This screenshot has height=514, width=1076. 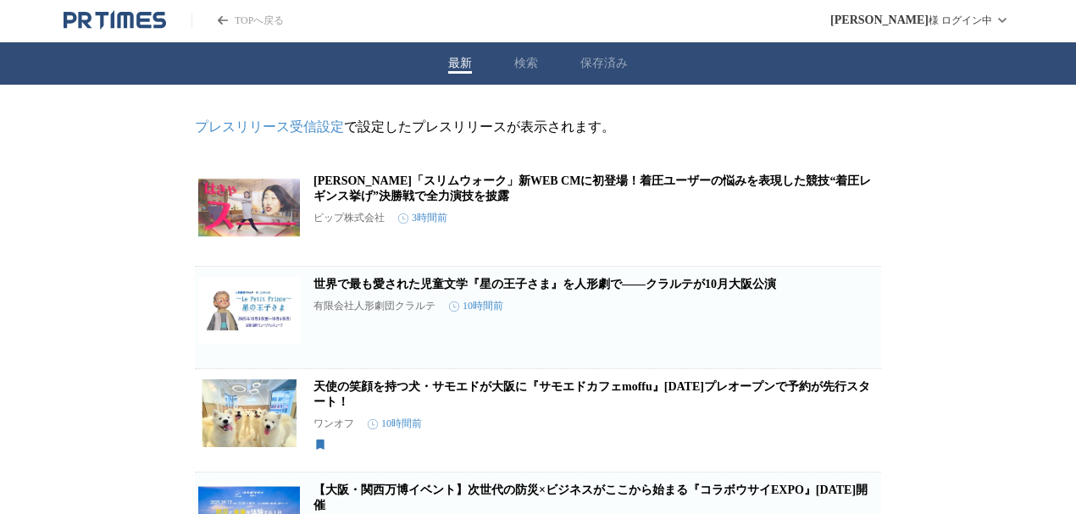 I want to click on svg: 保存済み, so click(x=320, y=445).